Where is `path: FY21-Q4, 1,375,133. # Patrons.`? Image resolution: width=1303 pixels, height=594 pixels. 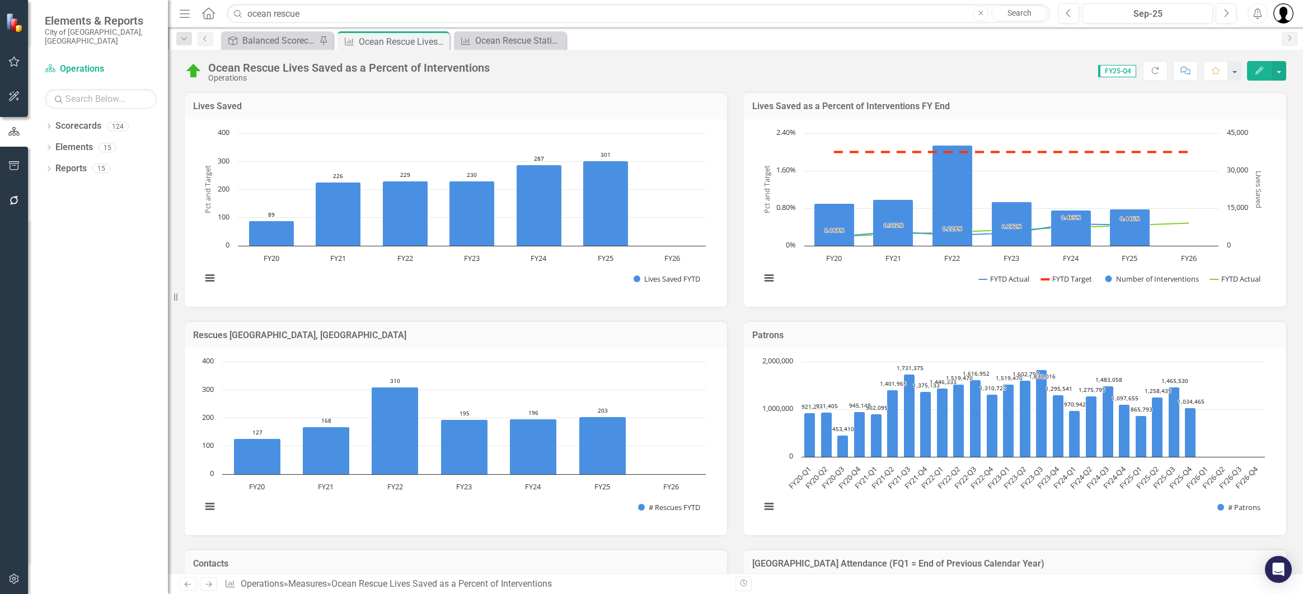
path: FY21-Q4, 1,375,133. # Patrons. is located at coordinates (925, 424).